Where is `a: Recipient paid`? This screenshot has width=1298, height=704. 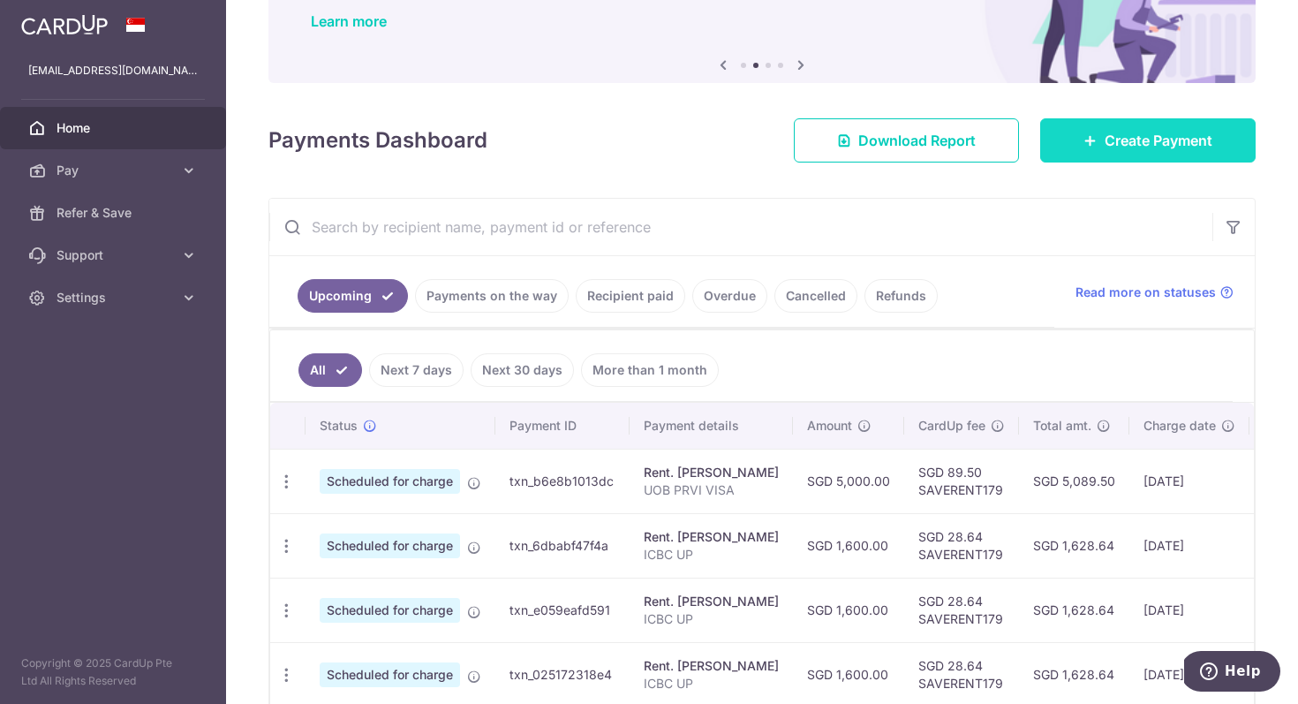
a: Recipient paid is located at coordinates (630, 296).